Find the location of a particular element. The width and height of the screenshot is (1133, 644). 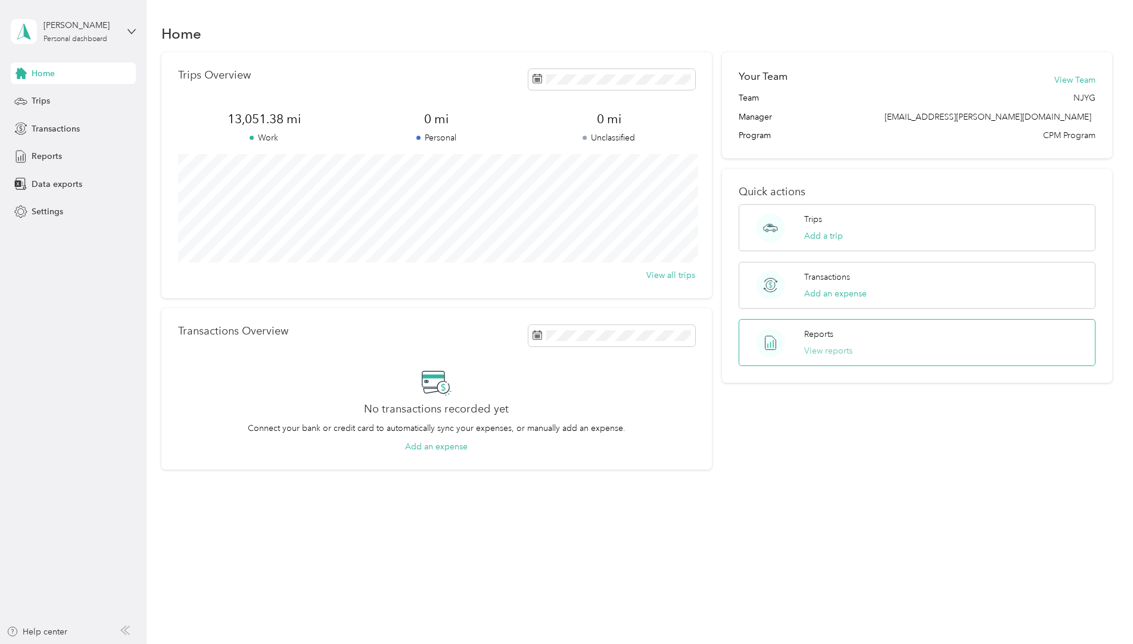

span: Team is located at coordinates (749, 98).